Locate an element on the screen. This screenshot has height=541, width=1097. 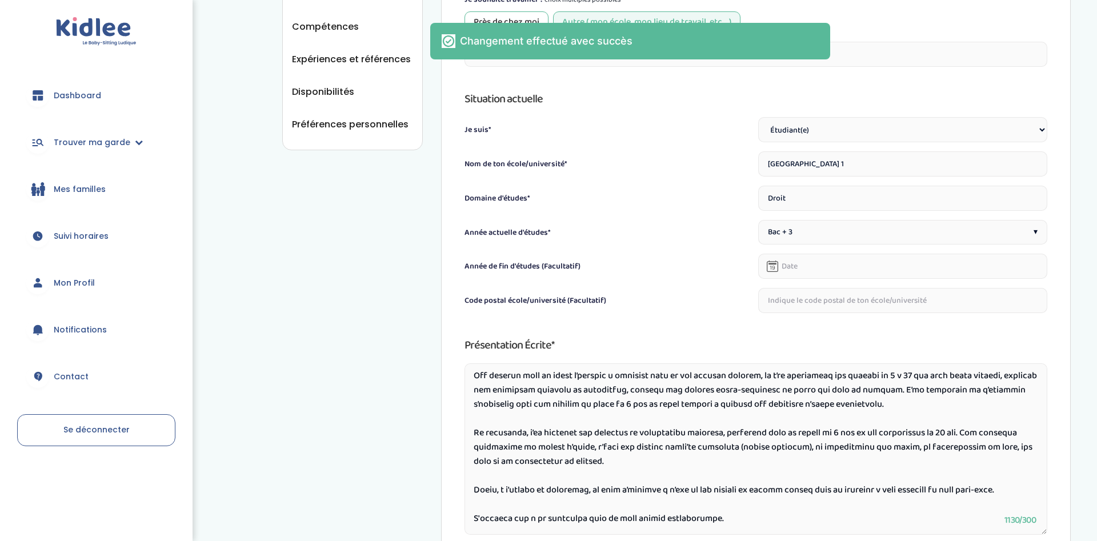
a: Notifications is located at coordinates (96, 330).